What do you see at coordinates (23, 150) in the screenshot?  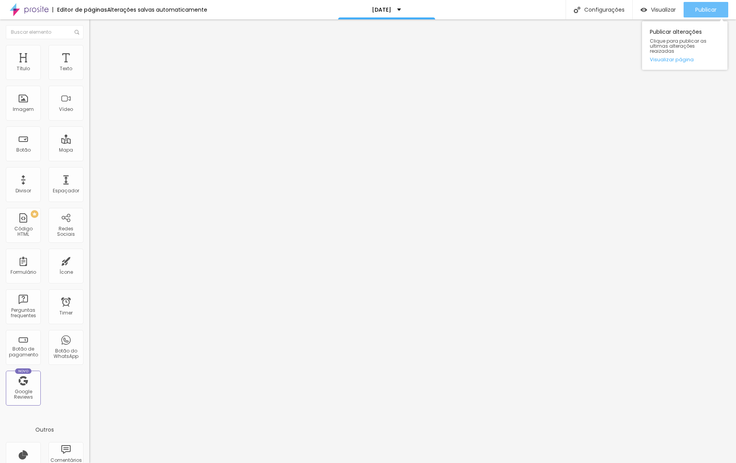 I see `div: Botão` at bounding box center [23, 150].